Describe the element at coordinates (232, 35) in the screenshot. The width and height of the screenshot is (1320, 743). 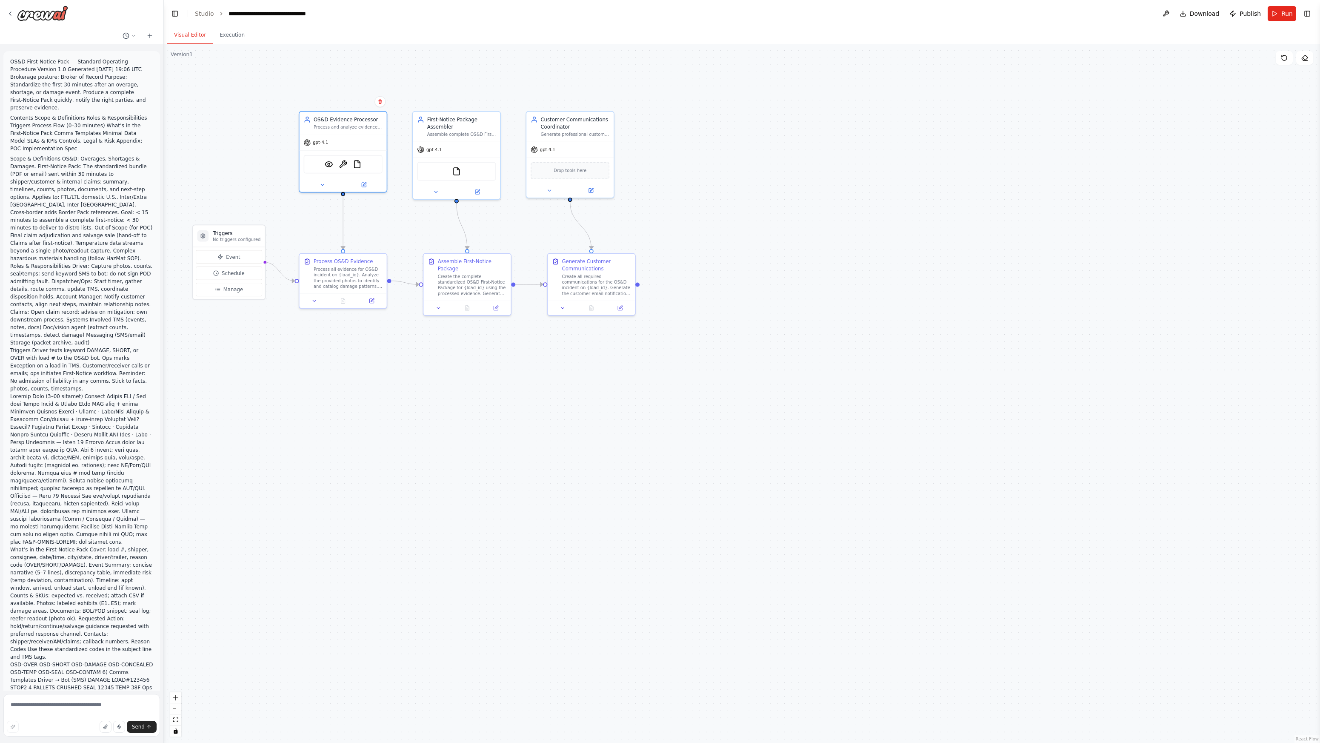
I see `button: Execution` at that location.